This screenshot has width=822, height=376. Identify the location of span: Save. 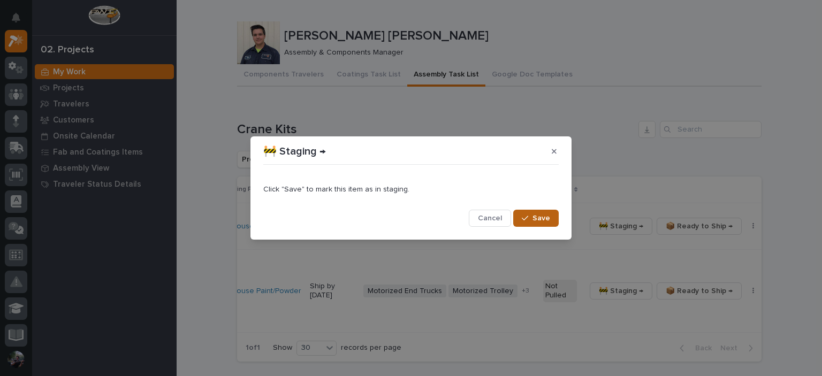
(541, 218).